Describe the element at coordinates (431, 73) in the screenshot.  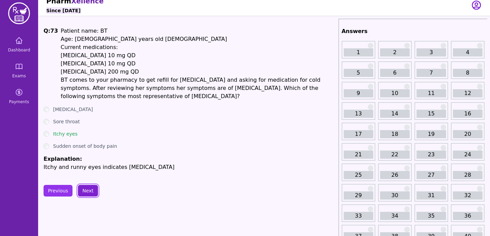
I see `a: 7` at that location.